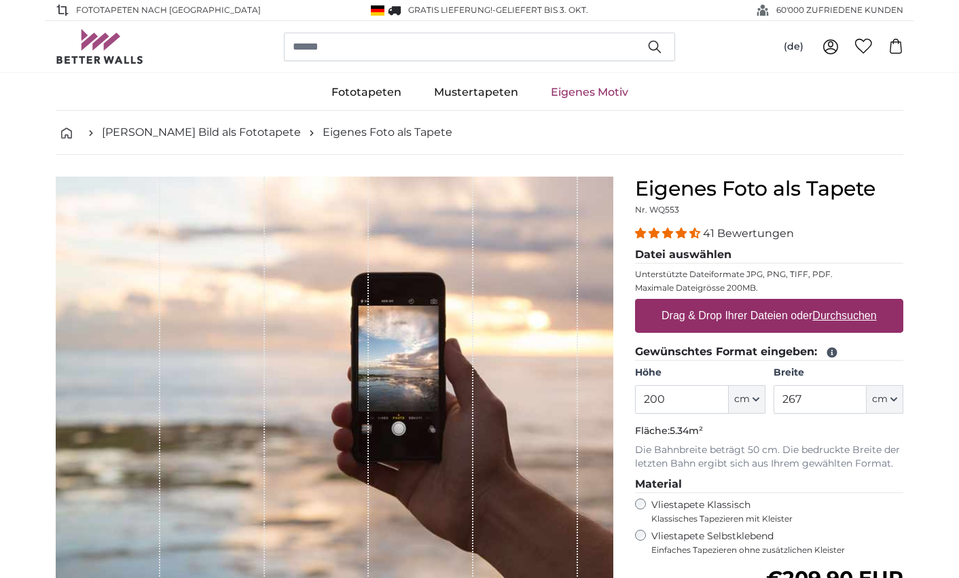 Image resolution: width=959 pixels, height=578 pixels. I want to click on a: Fototapeten, so click(366, 92).